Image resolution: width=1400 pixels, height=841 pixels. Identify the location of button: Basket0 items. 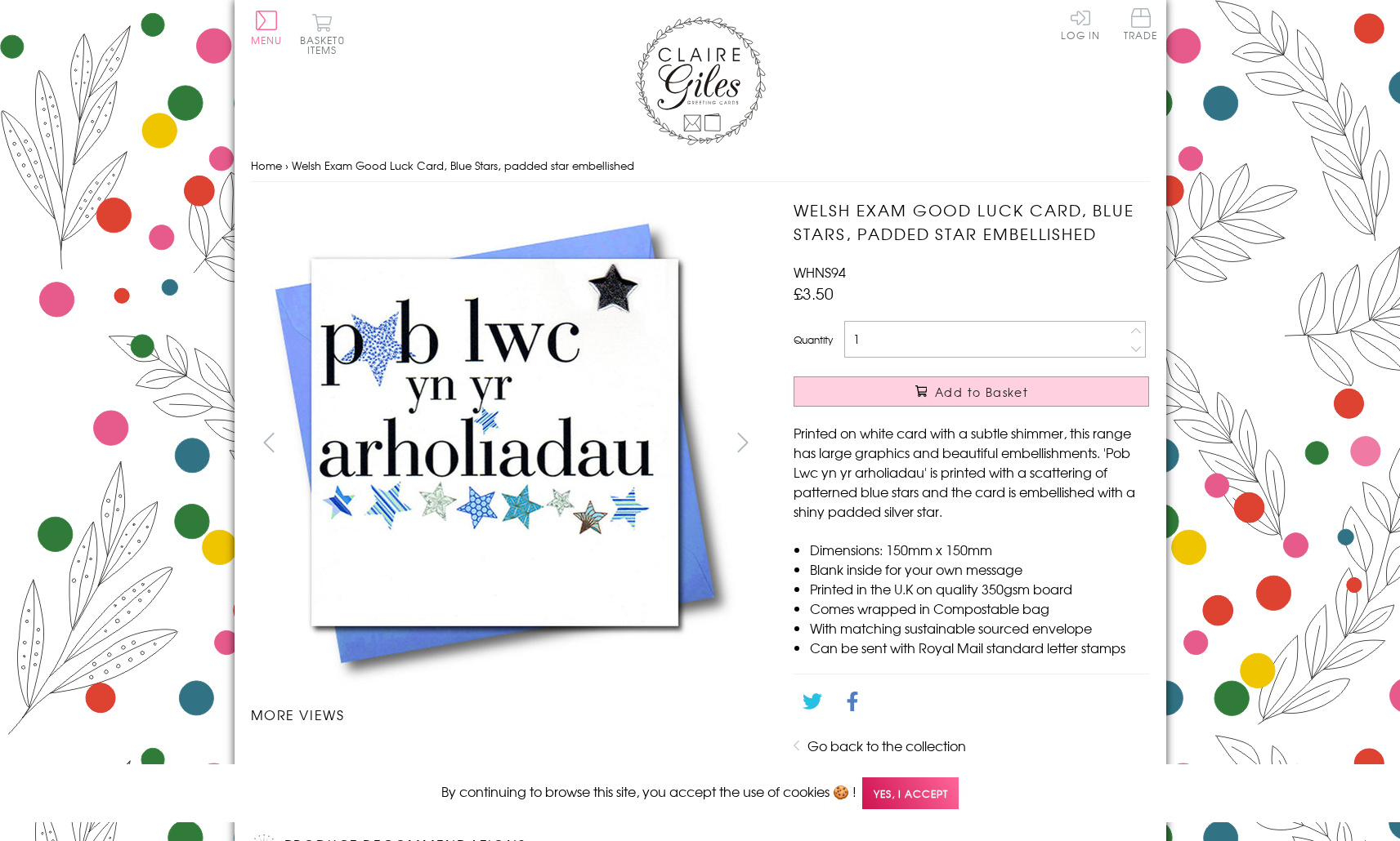
(322, 34).